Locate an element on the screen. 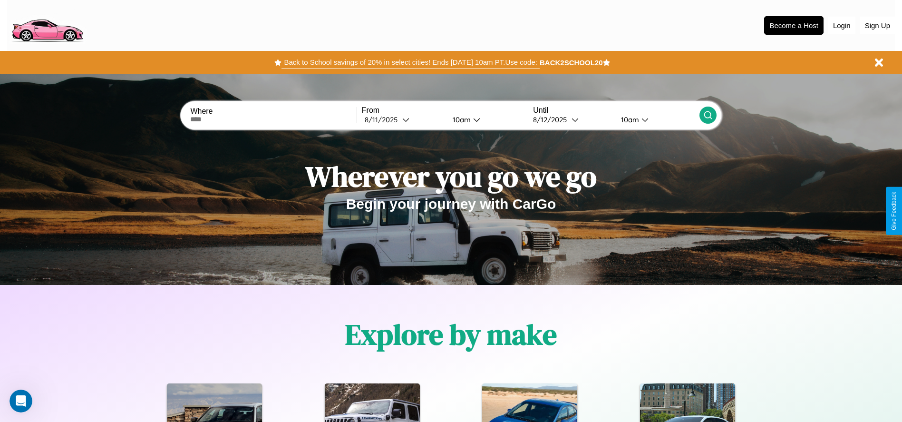  button: Sign Up is located at coordinates (878, 25).